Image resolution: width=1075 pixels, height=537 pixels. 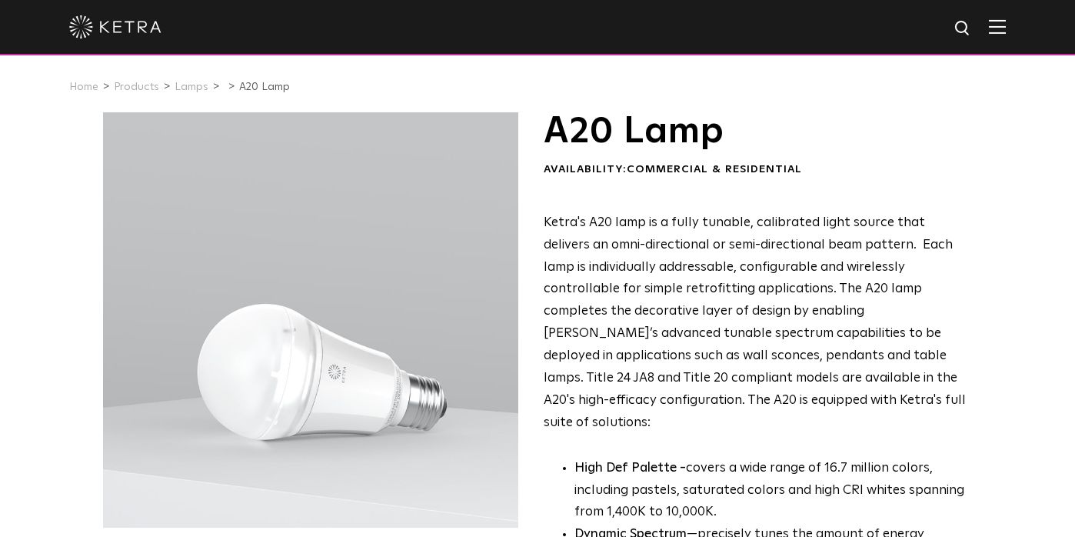 What do you see at coordinates (771, 491) in the screenshot?
I see `p: covers a wide range of 16.7 million colors, including pastels, saturated colors and high CRI whit...` at bounding box center [771, 491].